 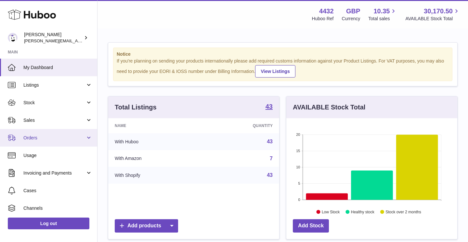 I want to click on text: 10, so click(x=298, y=167).